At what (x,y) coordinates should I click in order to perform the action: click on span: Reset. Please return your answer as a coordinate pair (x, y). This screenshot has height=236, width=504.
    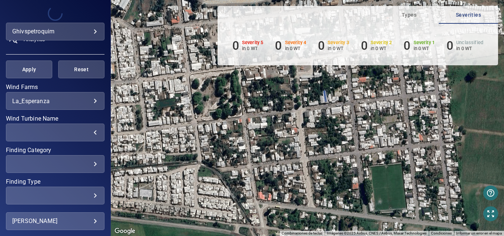
    Looking at the image, I should click on (81, 69).